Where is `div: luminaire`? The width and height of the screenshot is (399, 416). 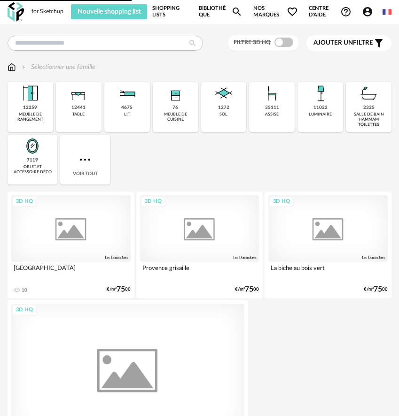
div: luminaire is located at coordinates (320, 114).